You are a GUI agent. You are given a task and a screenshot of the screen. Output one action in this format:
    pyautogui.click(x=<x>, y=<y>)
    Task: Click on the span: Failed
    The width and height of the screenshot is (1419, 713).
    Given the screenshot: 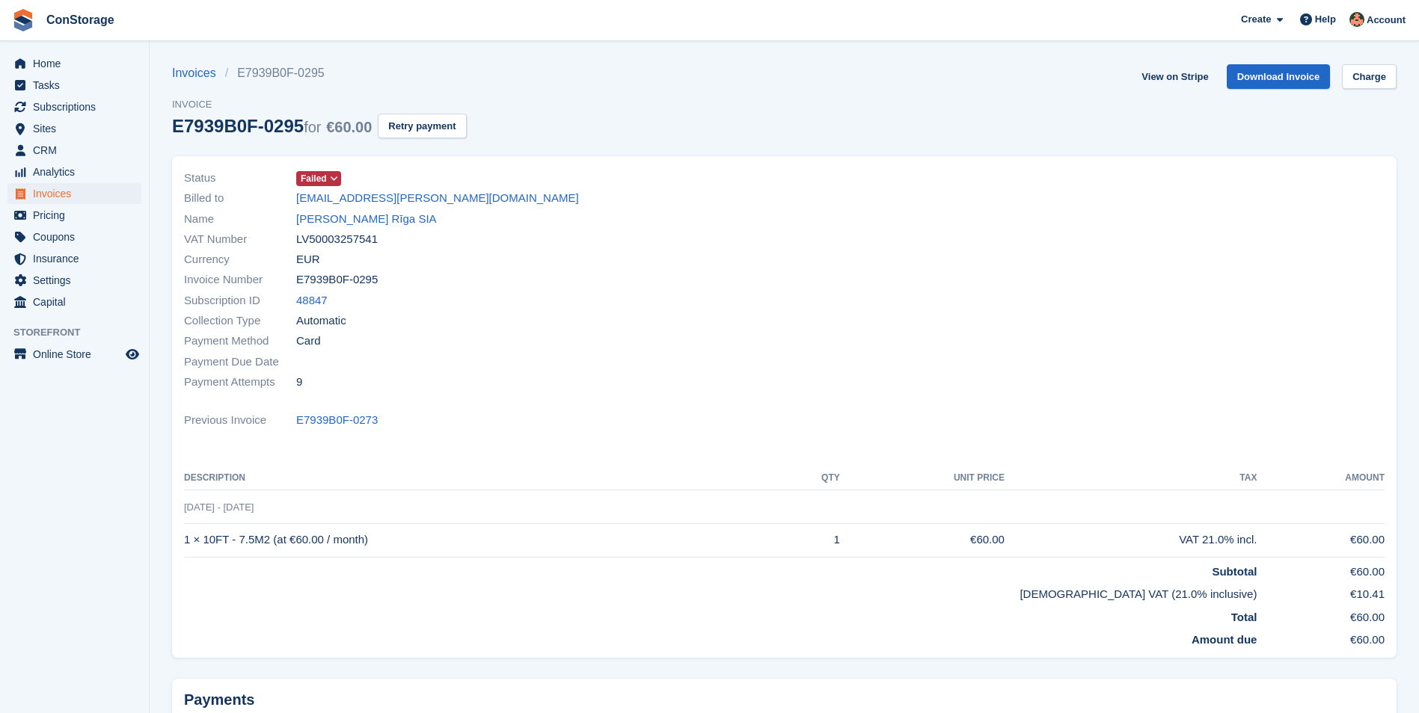 What is the action you would take?
    pyautogui.click(x=313, y=179)
    